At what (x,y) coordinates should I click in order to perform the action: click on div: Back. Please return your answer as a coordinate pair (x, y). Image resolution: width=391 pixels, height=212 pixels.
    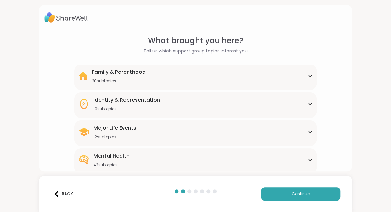
    Looking at the image, I should click on (63, 194).